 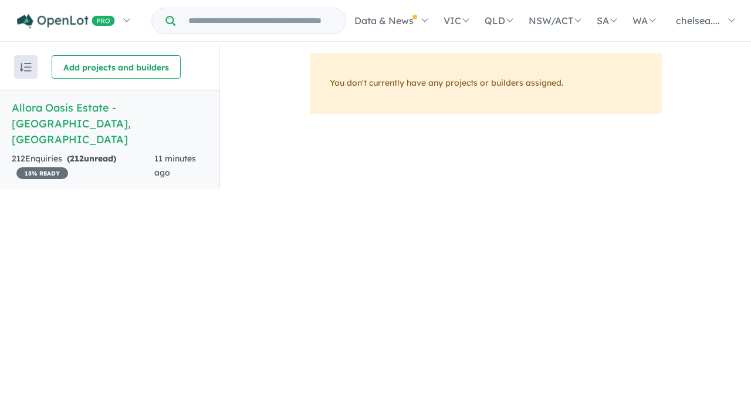 I want to click on span: 212, so click(x=77, y=158).